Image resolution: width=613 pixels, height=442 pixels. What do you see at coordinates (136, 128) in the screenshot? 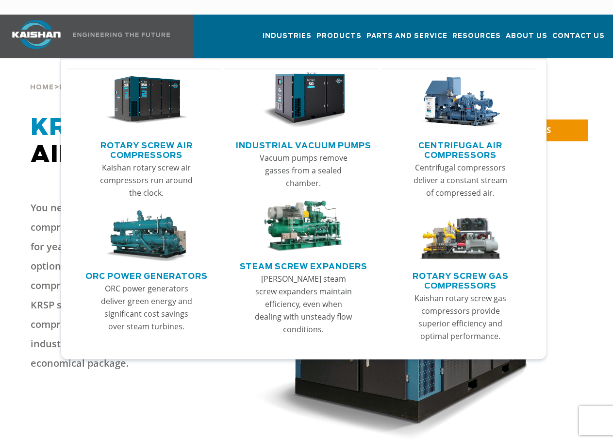
I see `span: KRSP Premium` at bounding box center [136, 128].